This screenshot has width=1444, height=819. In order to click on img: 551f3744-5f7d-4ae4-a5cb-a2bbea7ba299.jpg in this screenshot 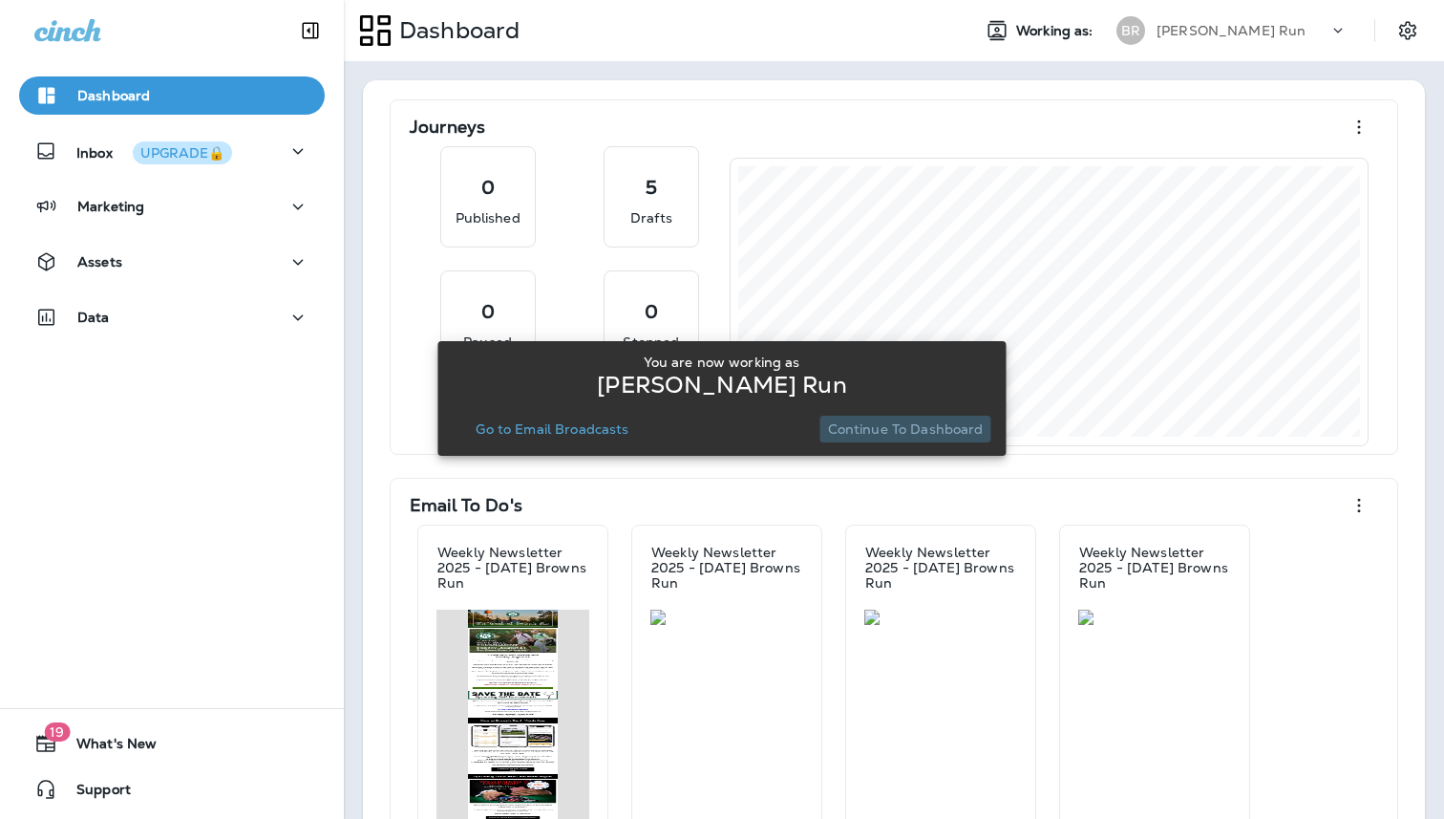, I will do `click(1155, 617)`.